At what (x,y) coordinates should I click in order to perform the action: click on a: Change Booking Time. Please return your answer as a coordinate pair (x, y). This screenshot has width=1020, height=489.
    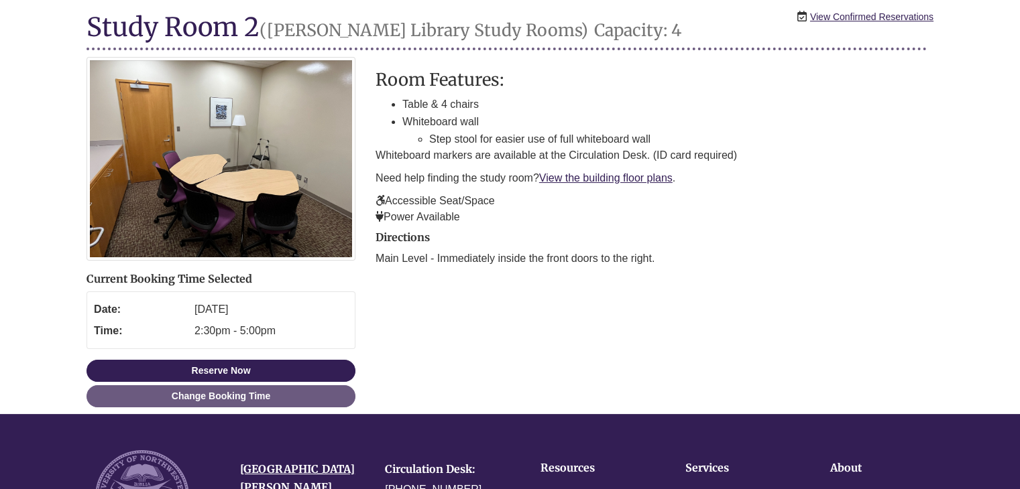
    Looking at the image, I should click on (221, 396).